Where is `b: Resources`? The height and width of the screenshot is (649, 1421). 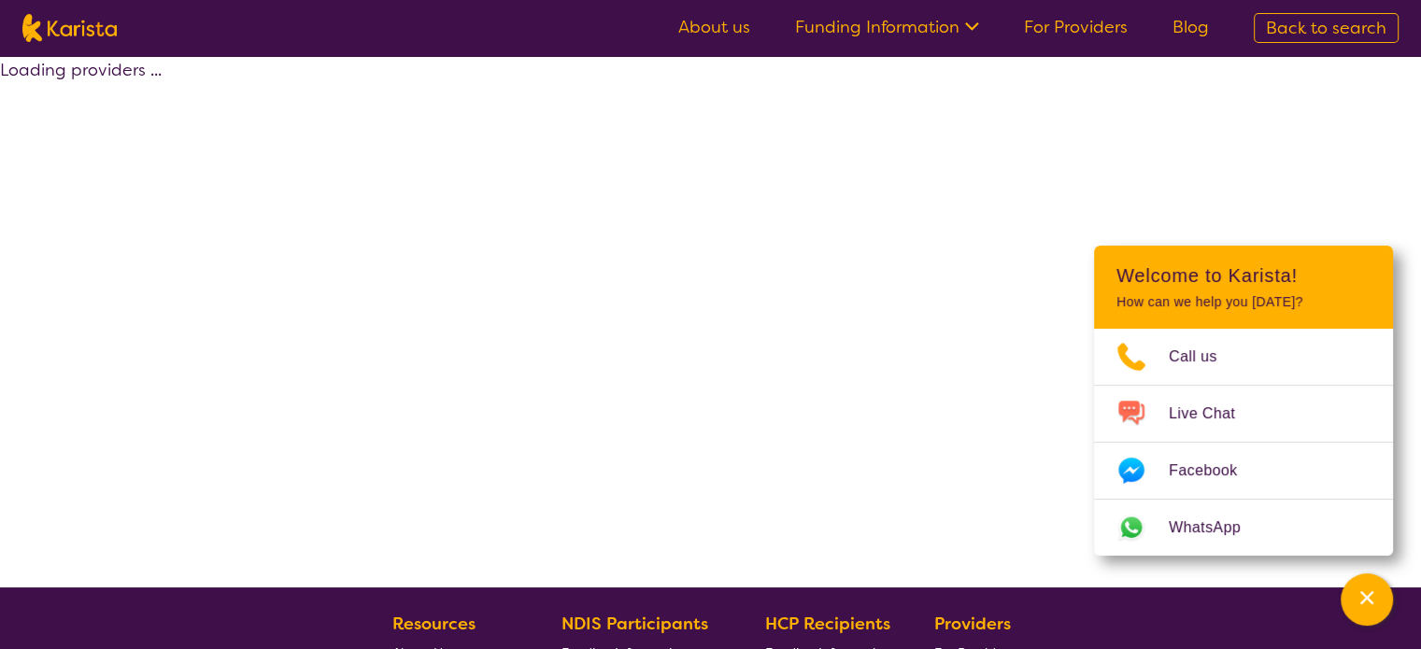 b: Resources is located at coordinates (434, 624).